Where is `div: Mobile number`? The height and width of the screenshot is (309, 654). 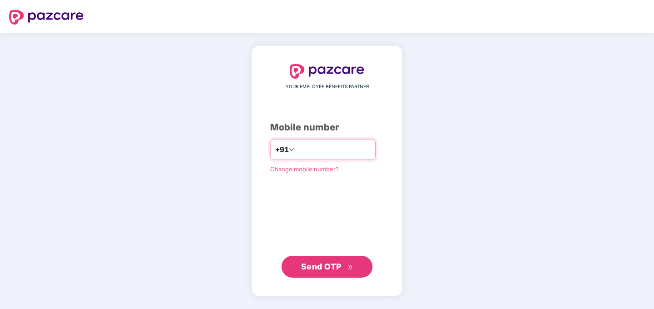 div: Mobile number is located at coordinates (327, 127).